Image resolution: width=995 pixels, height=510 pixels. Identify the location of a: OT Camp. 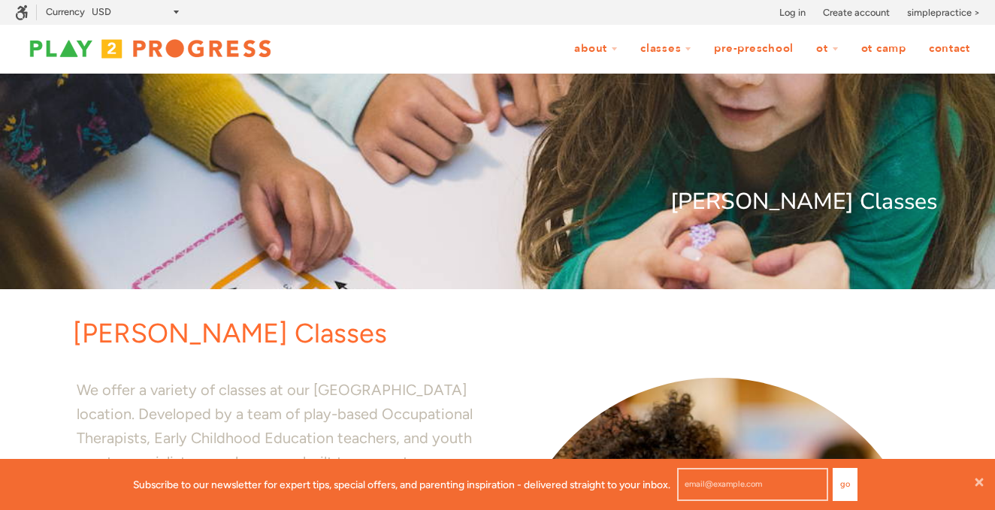
(884, 49).